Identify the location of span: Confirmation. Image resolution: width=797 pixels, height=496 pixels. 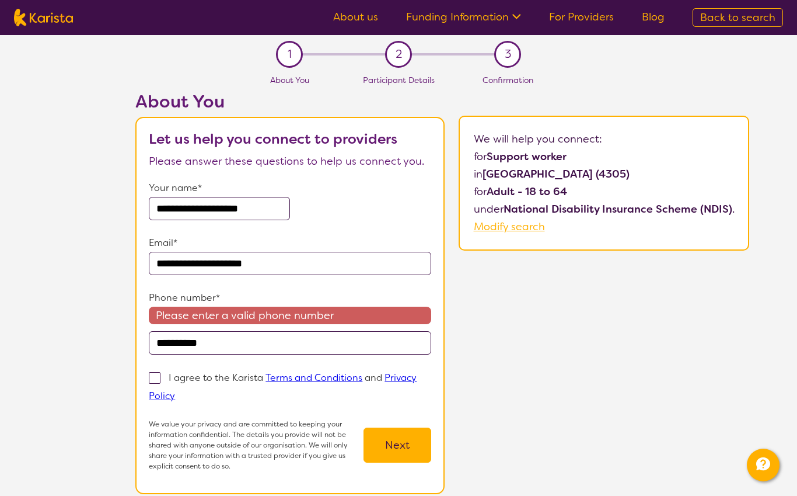
(508, 80).